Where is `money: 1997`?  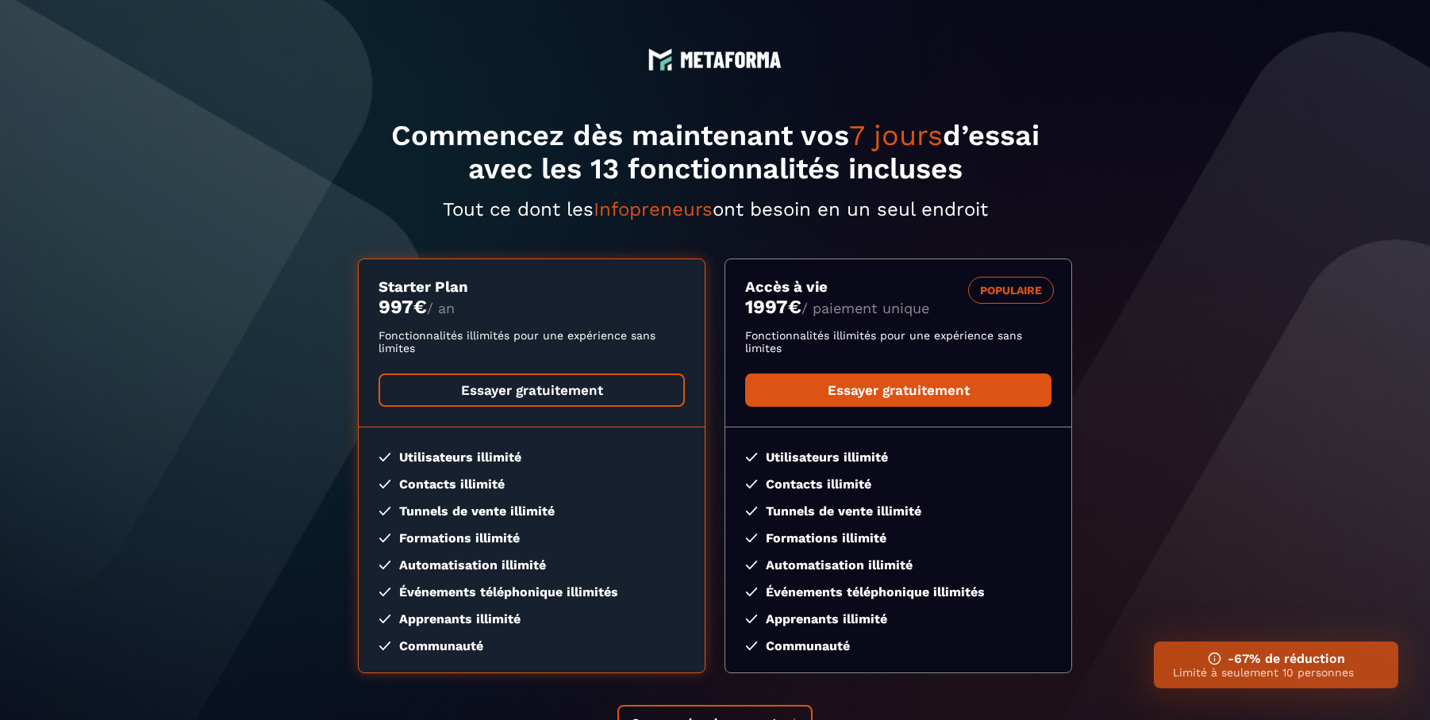
money: 1997 is located at coordinates (773, 307).